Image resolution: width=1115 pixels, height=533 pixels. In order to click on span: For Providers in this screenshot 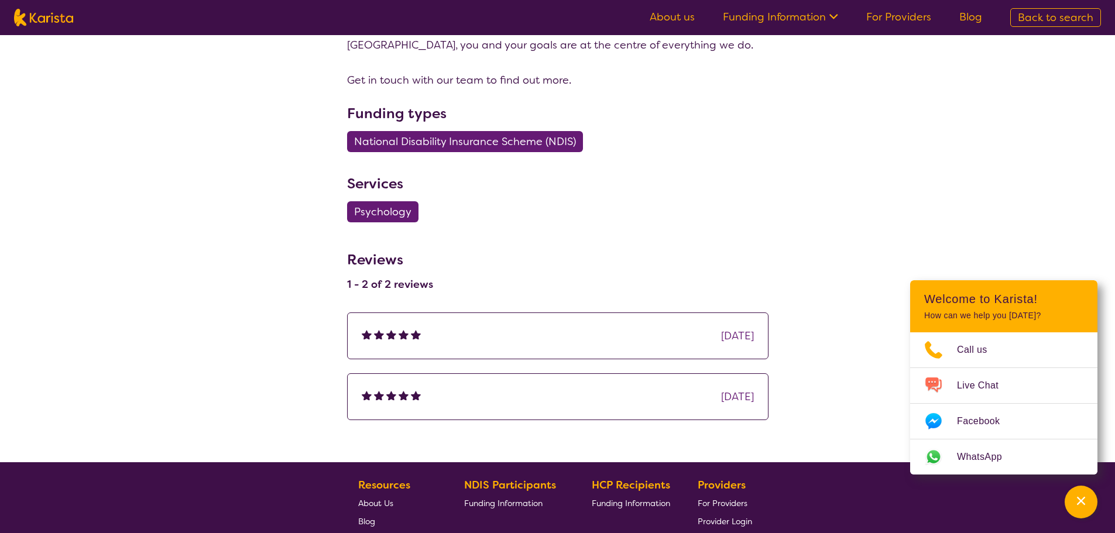, I will do `click(722, 503)`.